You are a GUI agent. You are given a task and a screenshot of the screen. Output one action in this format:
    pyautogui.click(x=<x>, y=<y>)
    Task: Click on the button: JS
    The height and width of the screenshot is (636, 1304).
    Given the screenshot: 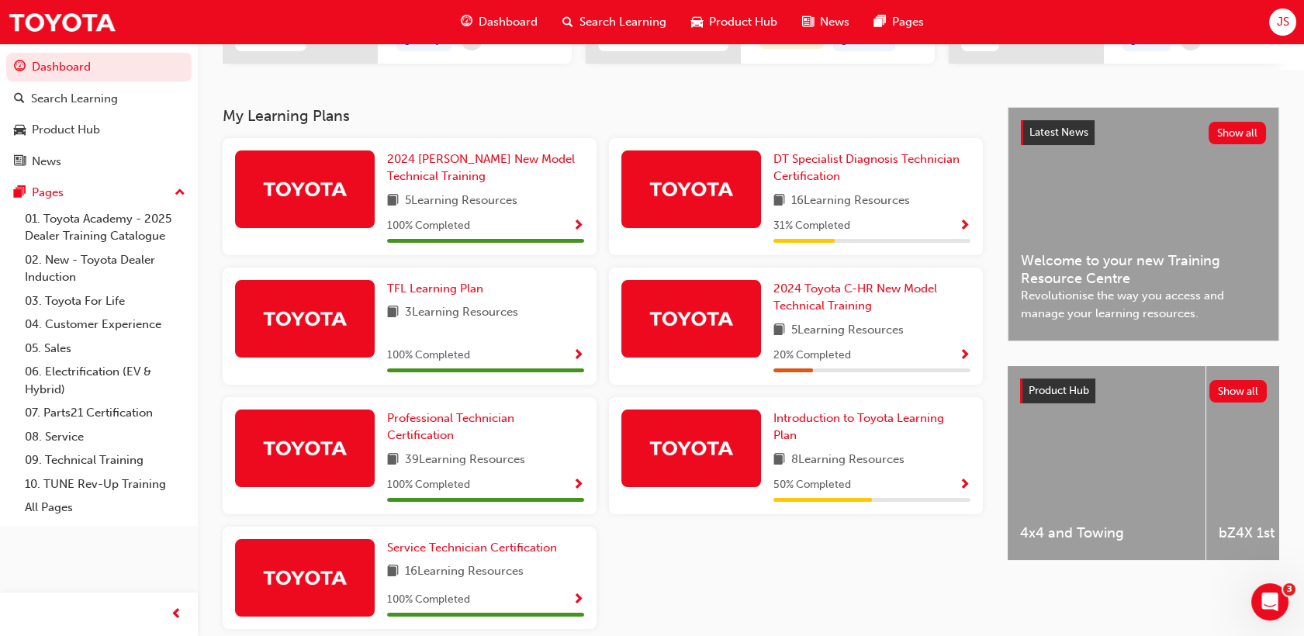 What is the action you would take?
    pyautogui.click(x=1282, y=22)
    